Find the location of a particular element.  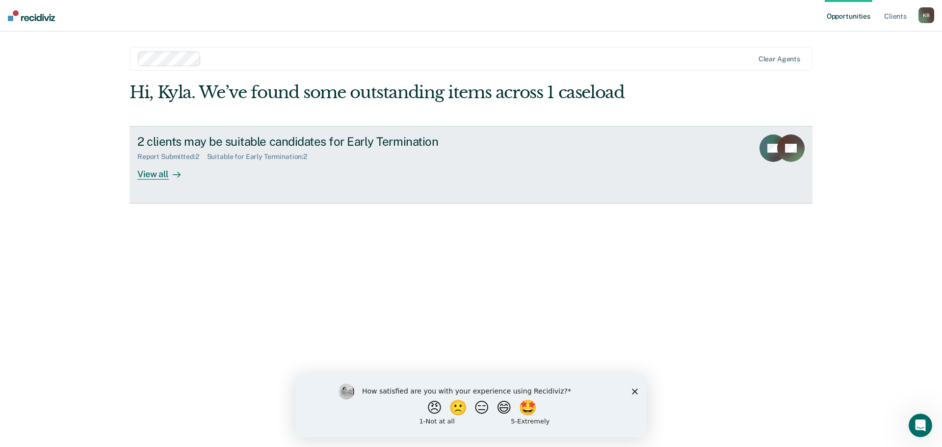

div: Clear agents is located at coordinates (780, 59).